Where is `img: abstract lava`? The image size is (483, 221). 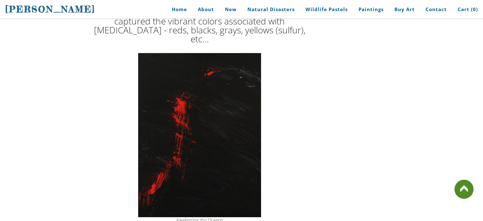
img: abstract lava is located at coordinates (199, 135).